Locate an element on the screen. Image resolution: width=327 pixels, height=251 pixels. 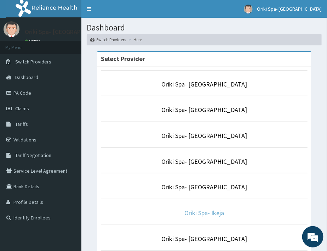
a: Switch Providers is located at coordinates (108, 39).